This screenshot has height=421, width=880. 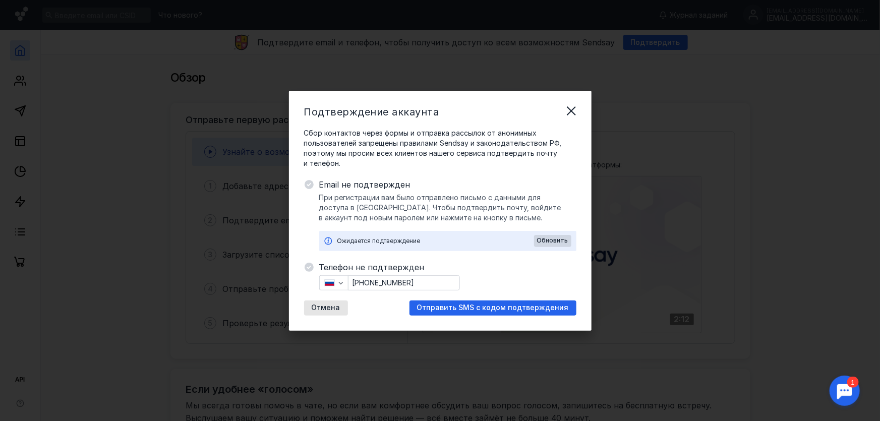 What do you see at coordinates (326, 308) in the screenshot?
I see `button: Отмена` at bounding box center [326, 308].